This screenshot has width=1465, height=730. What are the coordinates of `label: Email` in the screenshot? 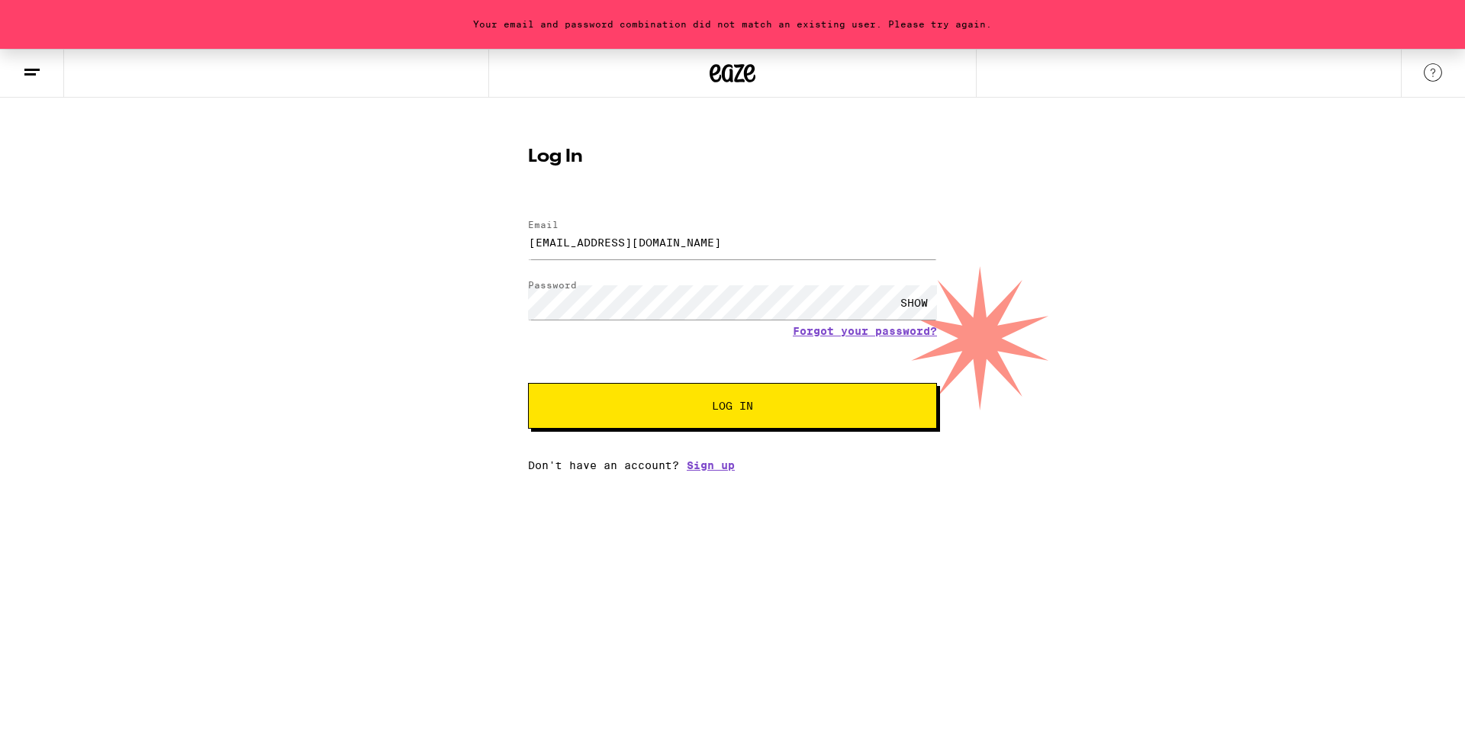 It's located at (543, 224).